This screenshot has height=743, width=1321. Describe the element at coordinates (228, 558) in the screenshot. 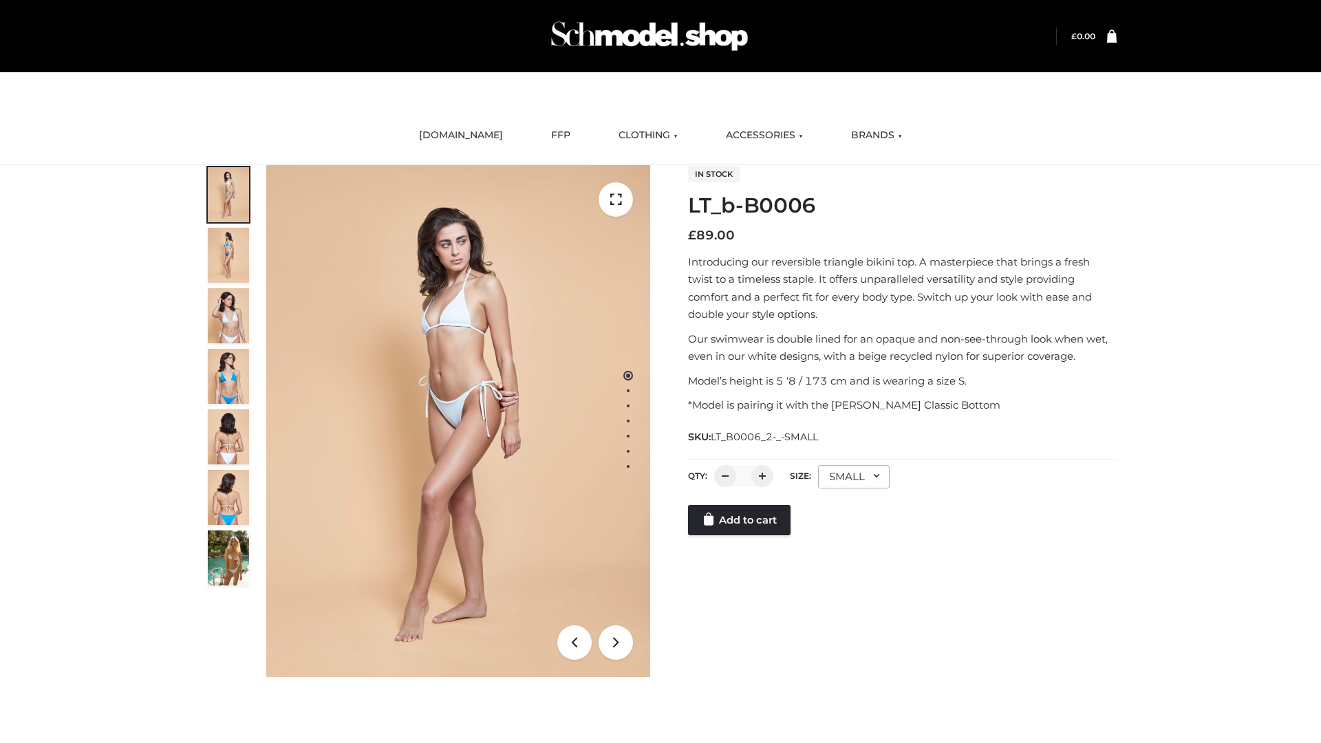

I see `img: Arieltop_CloudNine_AzureSky2.jpg` at that location.